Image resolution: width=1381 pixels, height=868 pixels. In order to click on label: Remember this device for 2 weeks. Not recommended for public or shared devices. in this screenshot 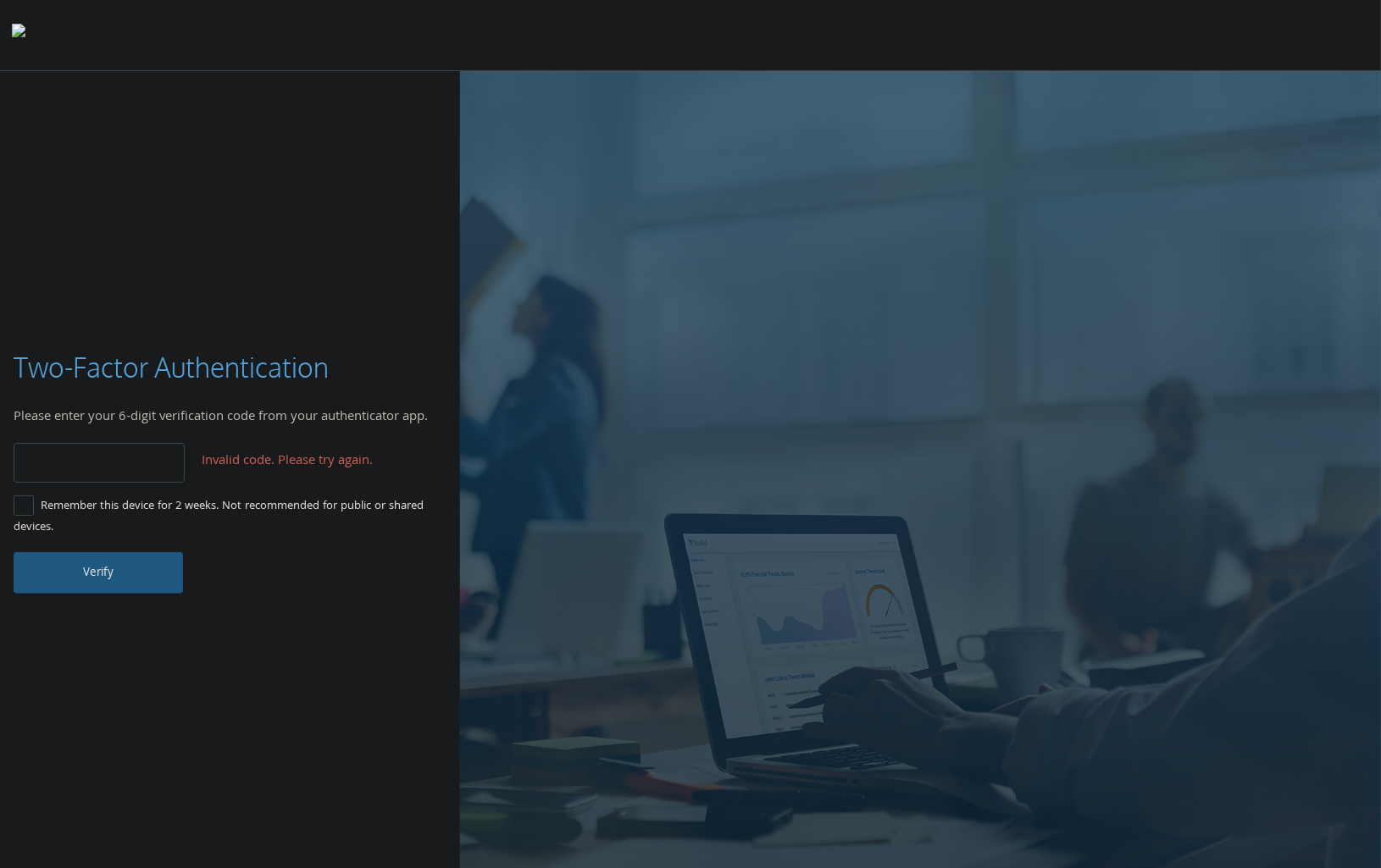, I will do `click(223, 517)`.